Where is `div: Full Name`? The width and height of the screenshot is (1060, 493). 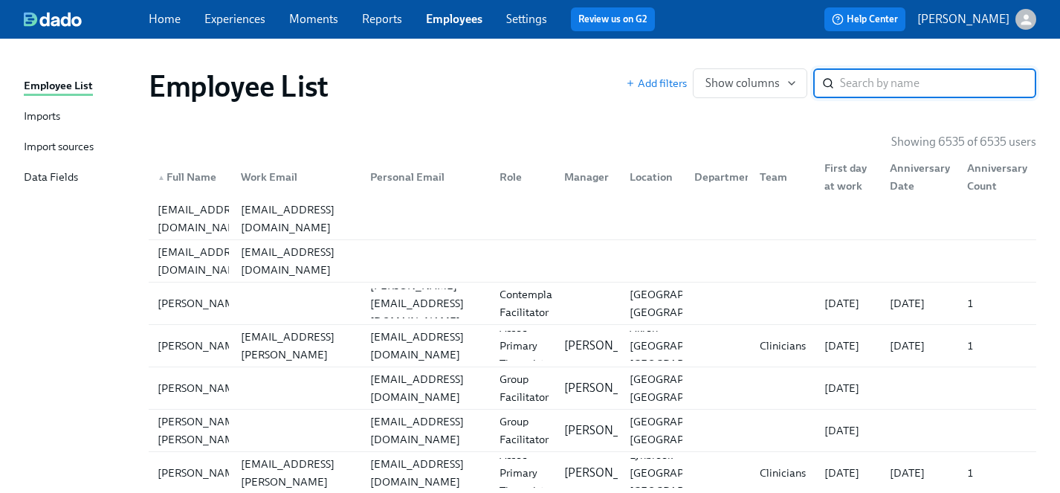 div: Full Name is located at coordinates (190, 177).